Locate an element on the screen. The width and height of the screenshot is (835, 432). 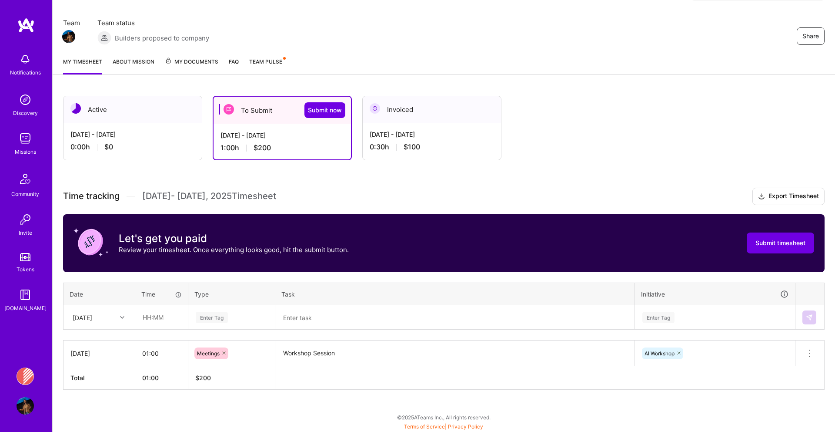
span: Team Pulse is located at coordinates (266, 61).